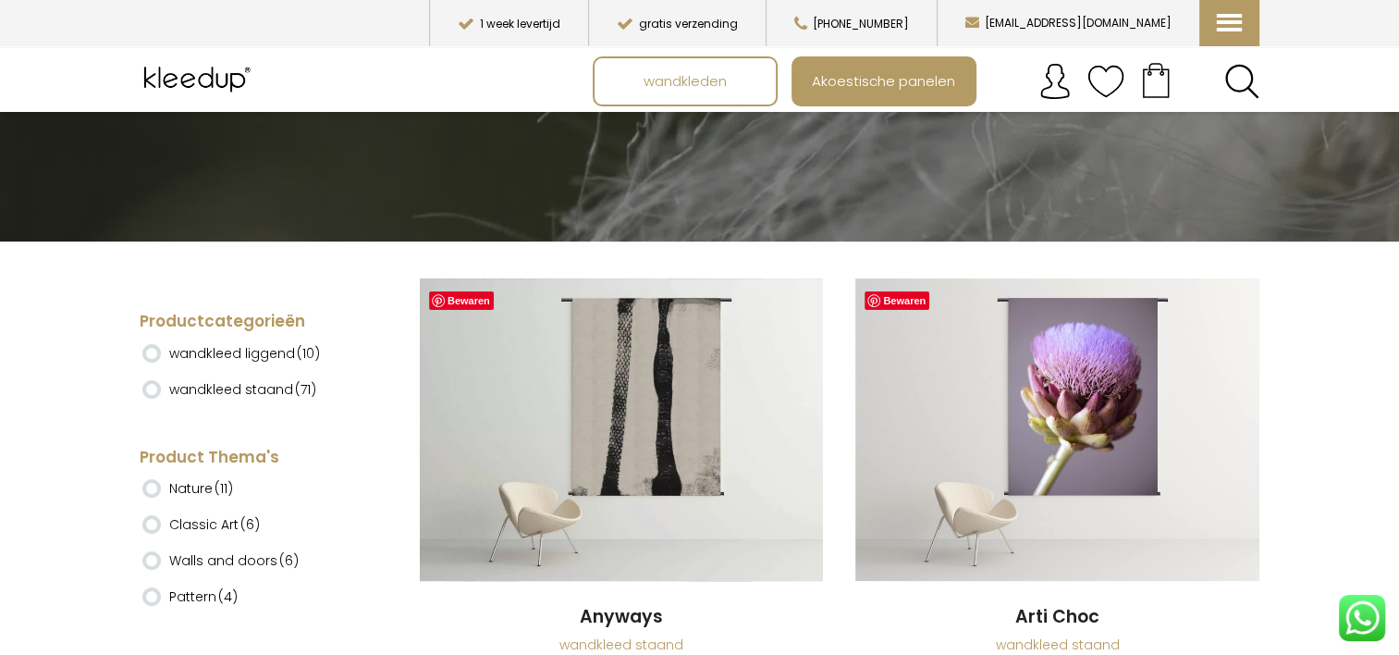 Image resolution: width=1399 pixels, height=655 pixels. I want to click on label: Classic Art, so click(215, 524).